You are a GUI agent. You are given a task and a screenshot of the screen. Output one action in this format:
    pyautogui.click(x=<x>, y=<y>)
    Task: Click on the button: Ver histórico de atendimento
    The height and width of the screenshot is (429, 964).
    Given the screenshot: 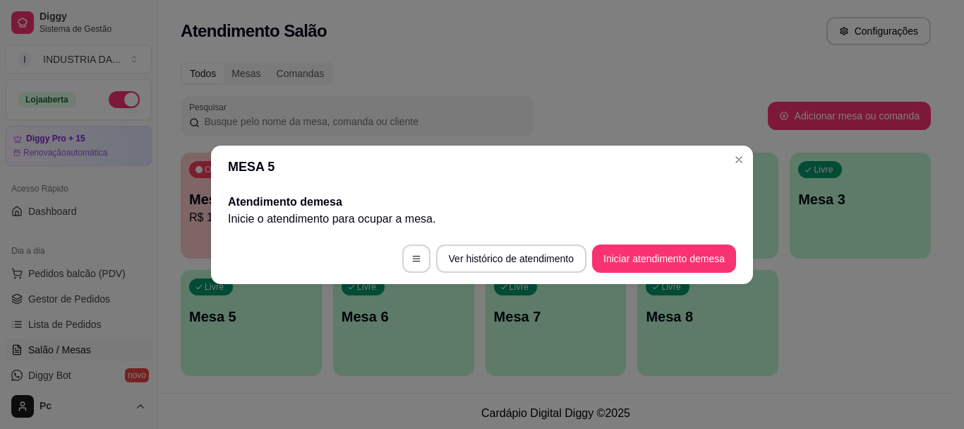 What is the action you would take?
    pyautogui.click(x=511, y=258)
    